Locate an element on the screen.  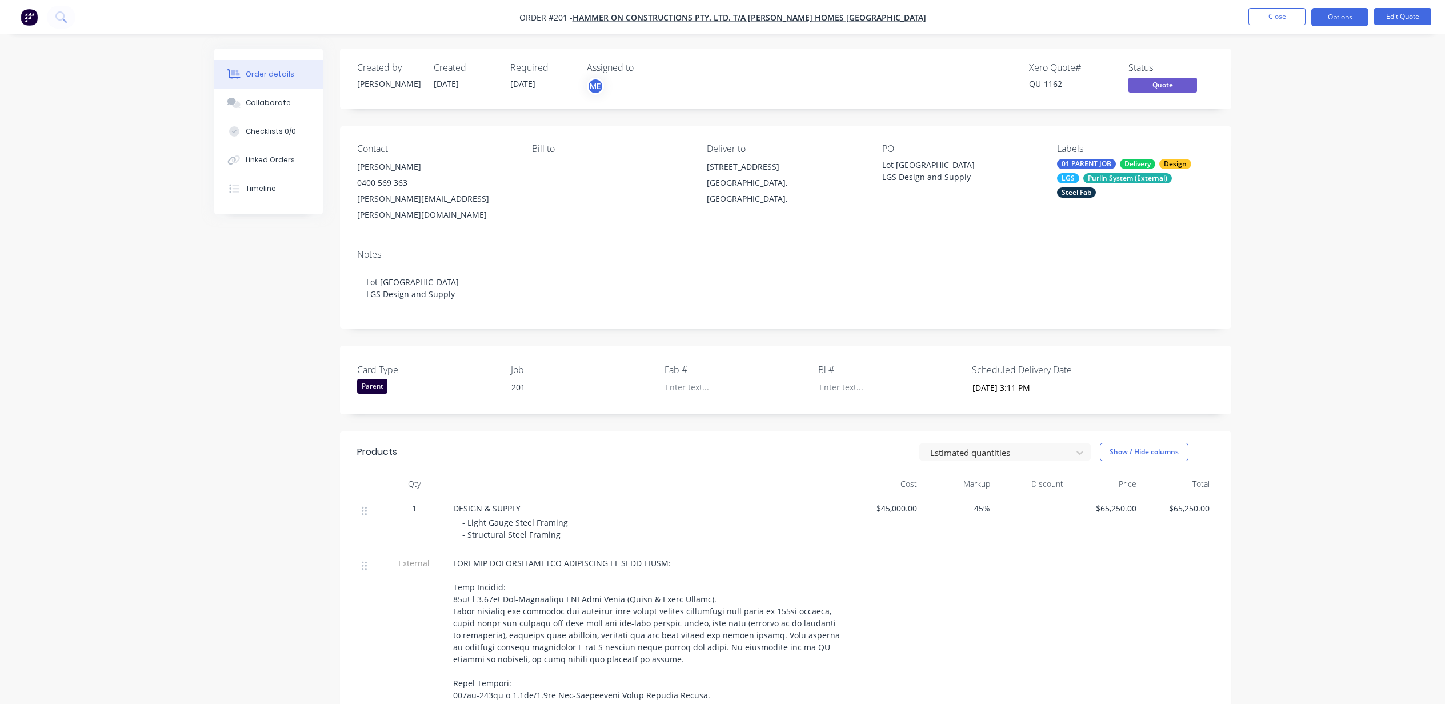
div: Order details is located at coordinates (270, 74).